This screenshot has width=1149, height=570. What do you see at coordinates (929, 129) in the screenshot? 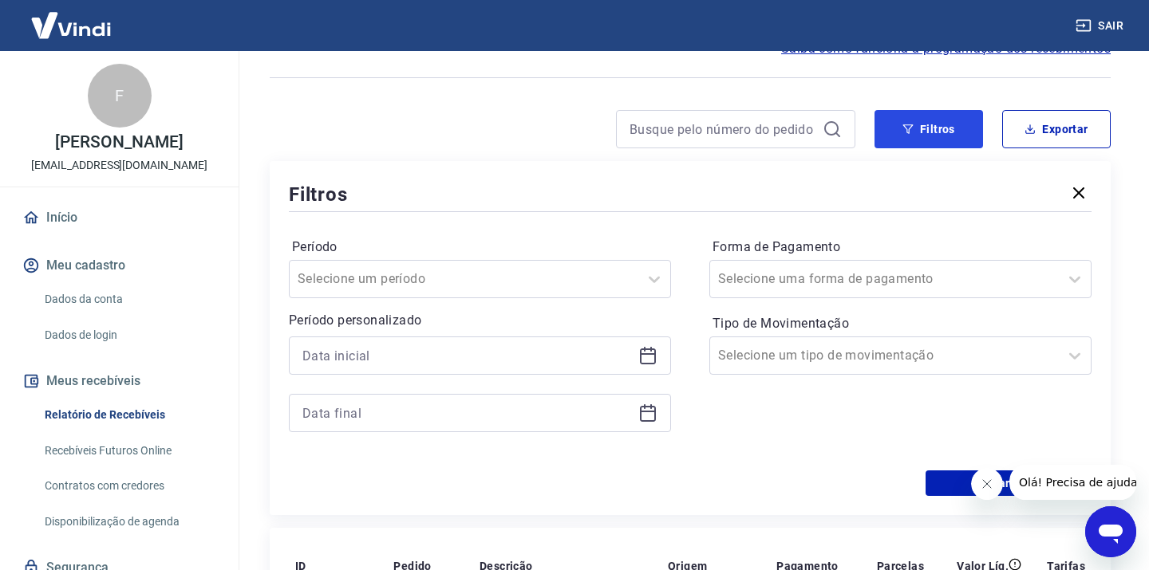
I see `button: Filtros` at bounding box center [929, 129].